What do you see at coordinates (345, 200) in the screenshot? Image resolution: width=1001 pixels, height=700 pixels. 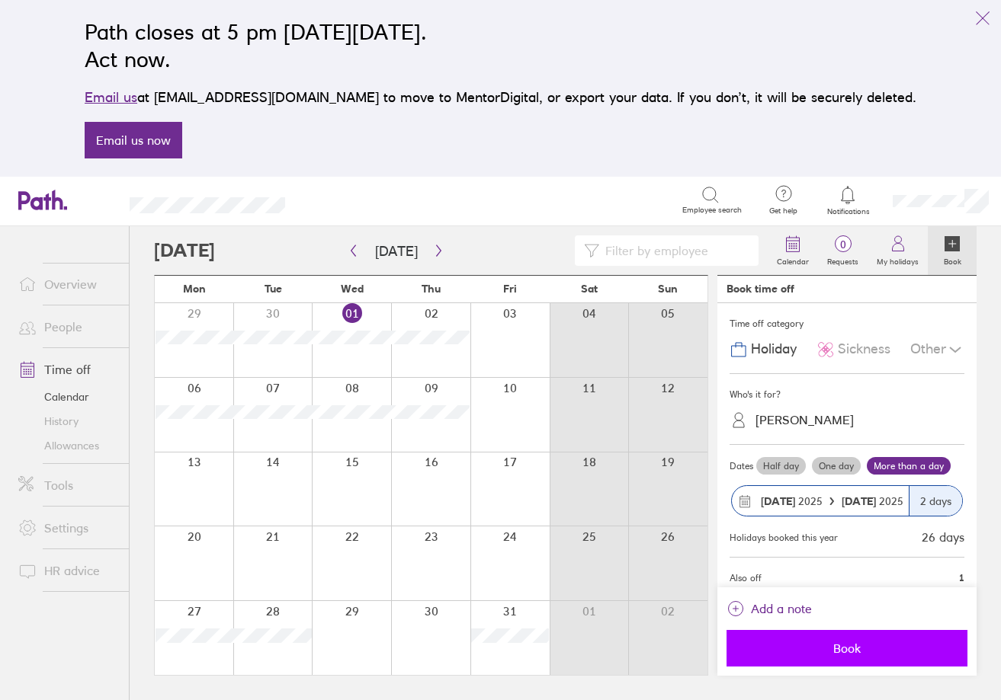 I see `div: Search` at bounding box center [345, 200].